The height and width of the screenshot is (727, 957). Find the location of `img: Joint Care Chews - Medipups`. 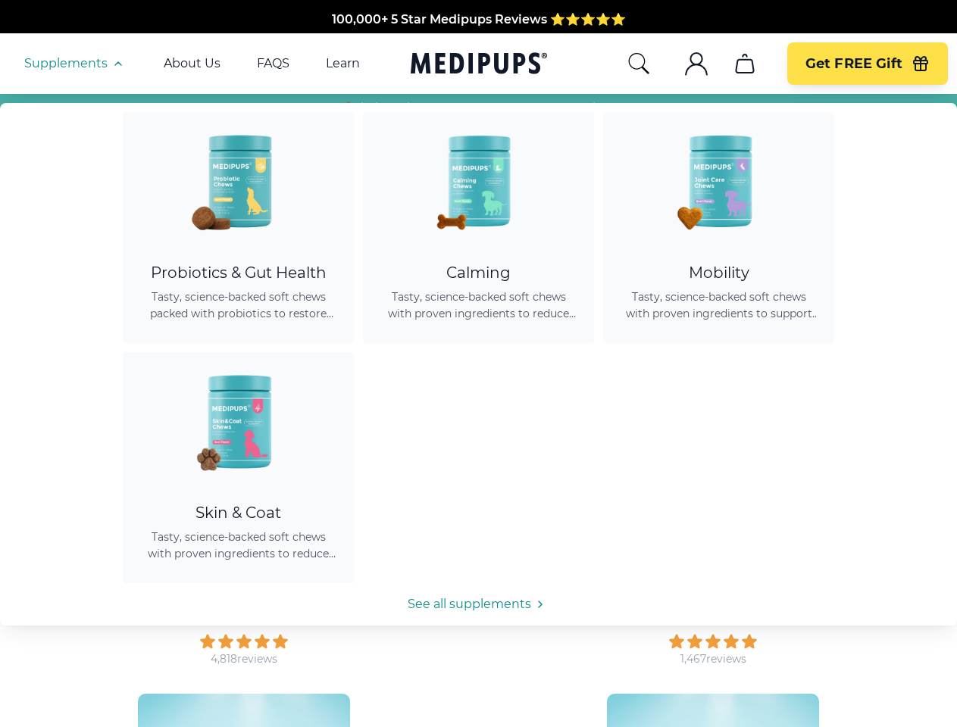

img: Joint Care Chews - Medipups is located at coordinates (719, 180).